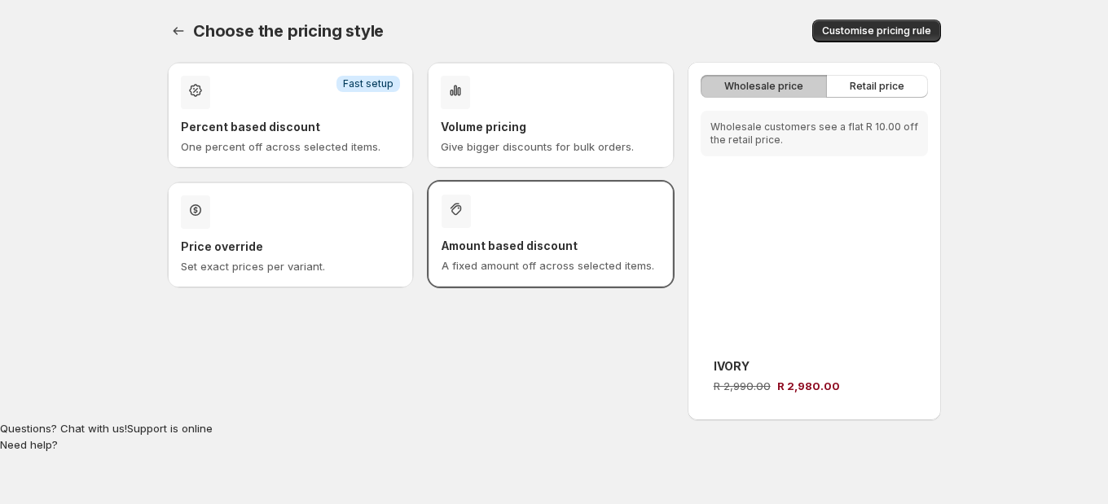  I want to click on span: R 2,990.00, so click(742, 386).